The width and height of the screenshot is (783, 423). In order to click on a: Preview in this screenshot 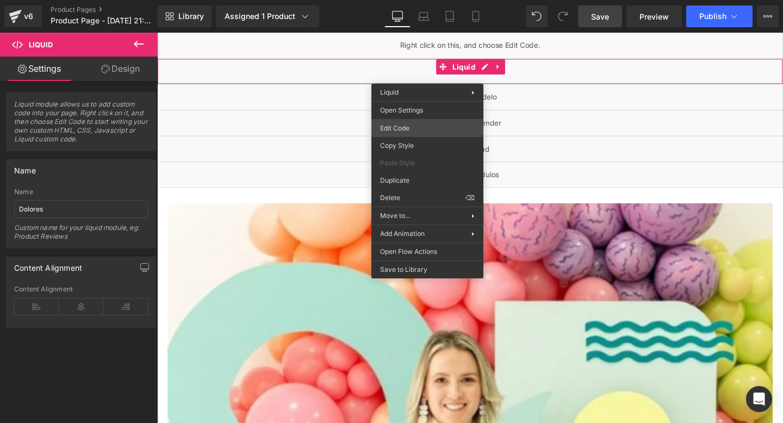, I will do `click(654, 16)`.